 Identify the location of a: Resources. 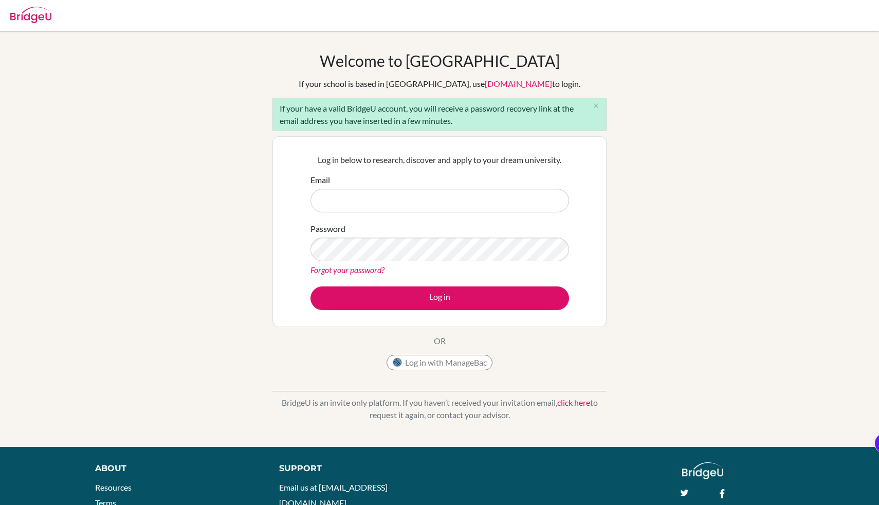
(113, 487).